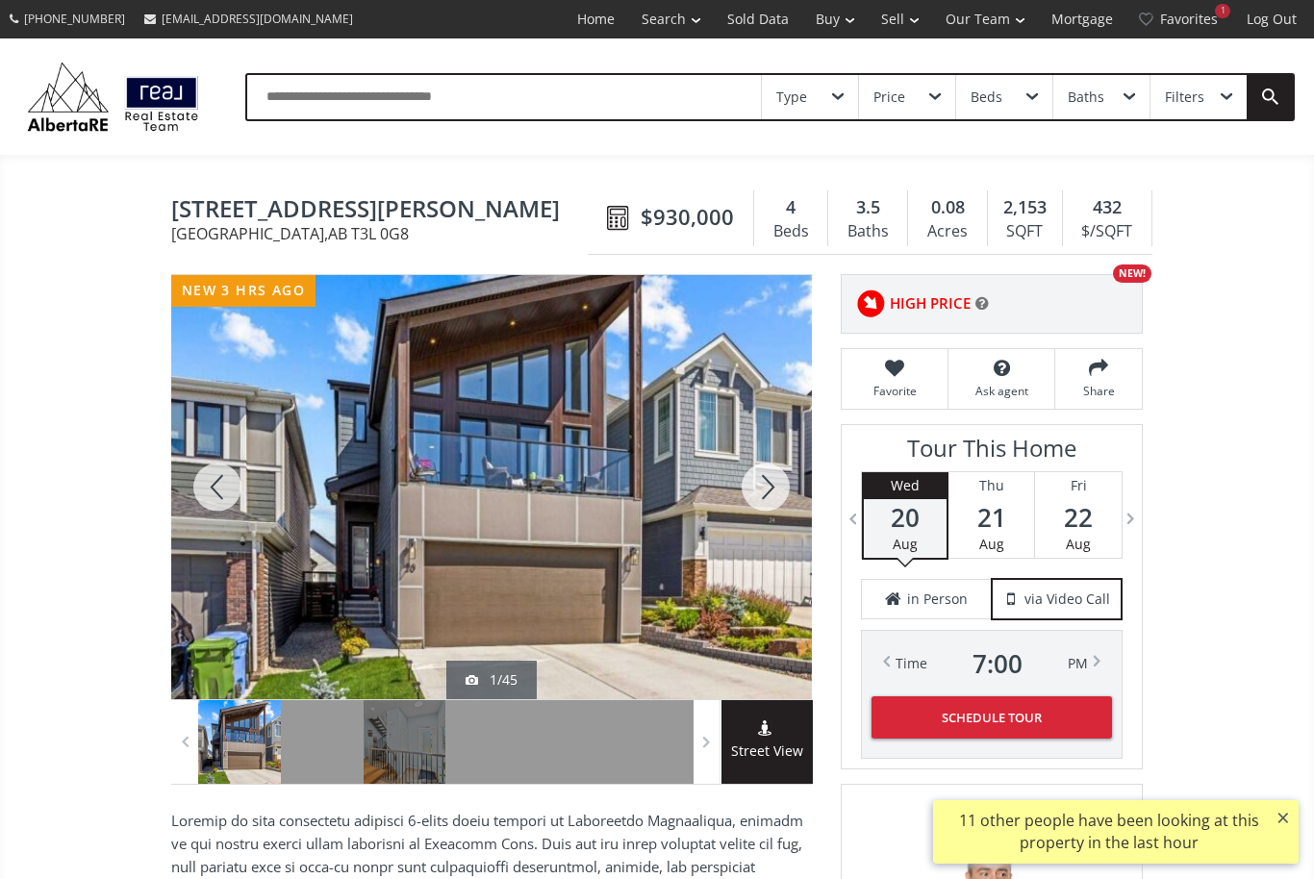 The image size is (1314, 879). Describe the element at coordinates (384, 211) in the screenshot. I see `span: 20 Rowley Rise NW` at that location.